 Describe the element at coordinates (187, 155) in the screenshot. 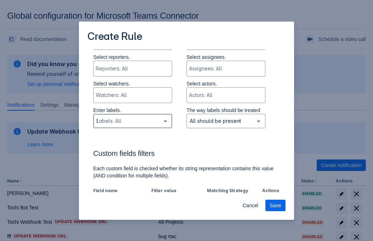

I see `h3: Custom fields filters` at that location.